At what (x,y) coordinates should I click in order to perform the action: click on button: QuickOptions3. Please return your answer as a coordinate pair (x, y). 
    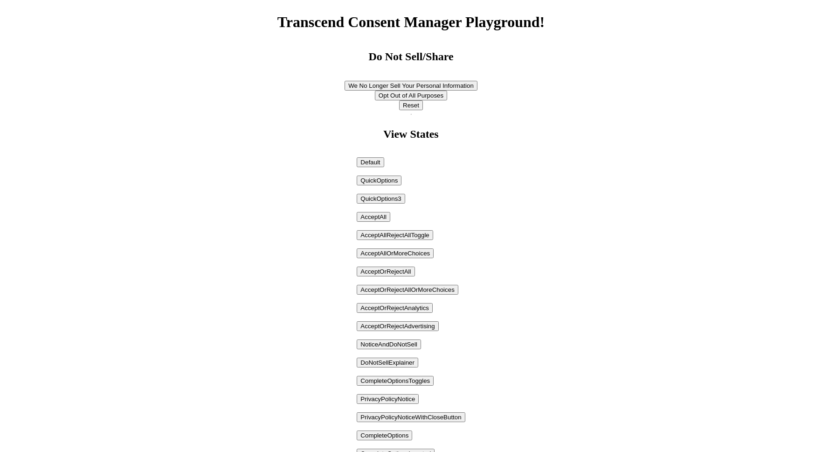
    Looking at the image, I should click on (381, 198).